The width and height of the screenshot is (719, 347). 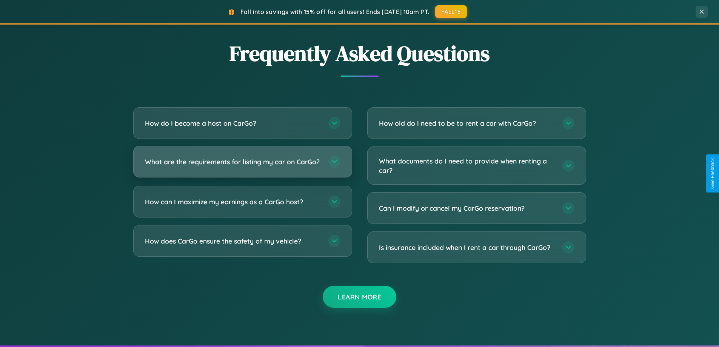 I want to click on button: FALL15, so click(x=451, y=12).